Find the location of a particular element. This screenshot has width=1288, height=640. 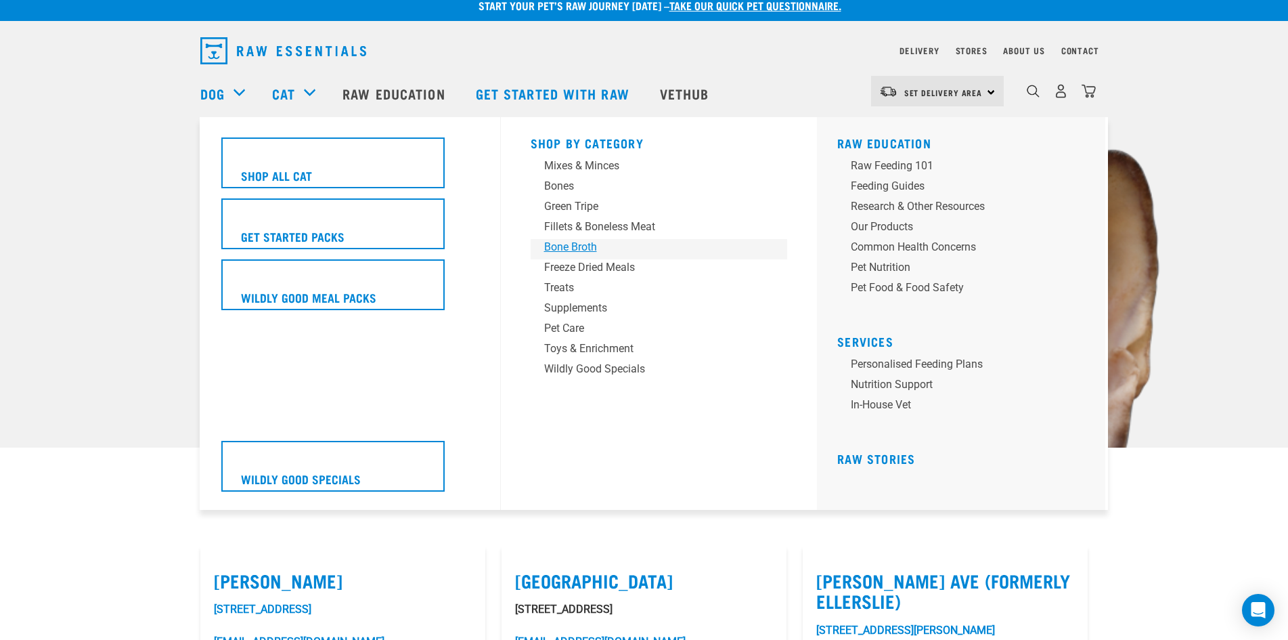

a: Research & Other Resources is located at coordinates (966, 208).